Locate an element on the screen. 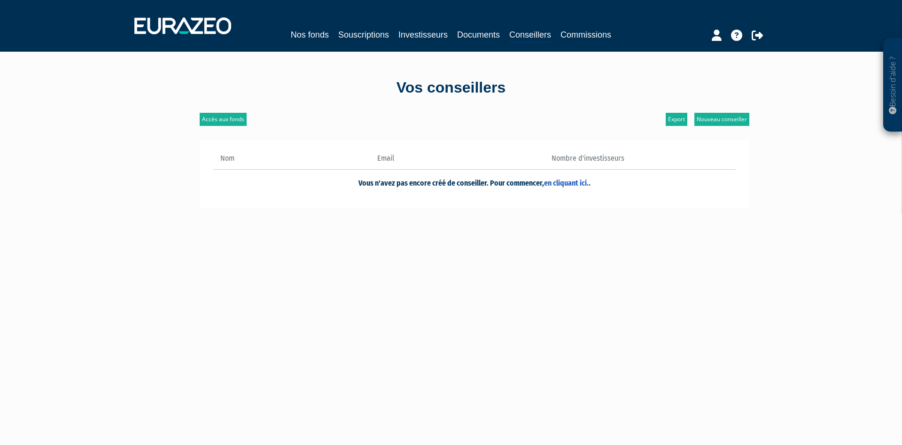  a: Documents is located at coordinates (478, 35).